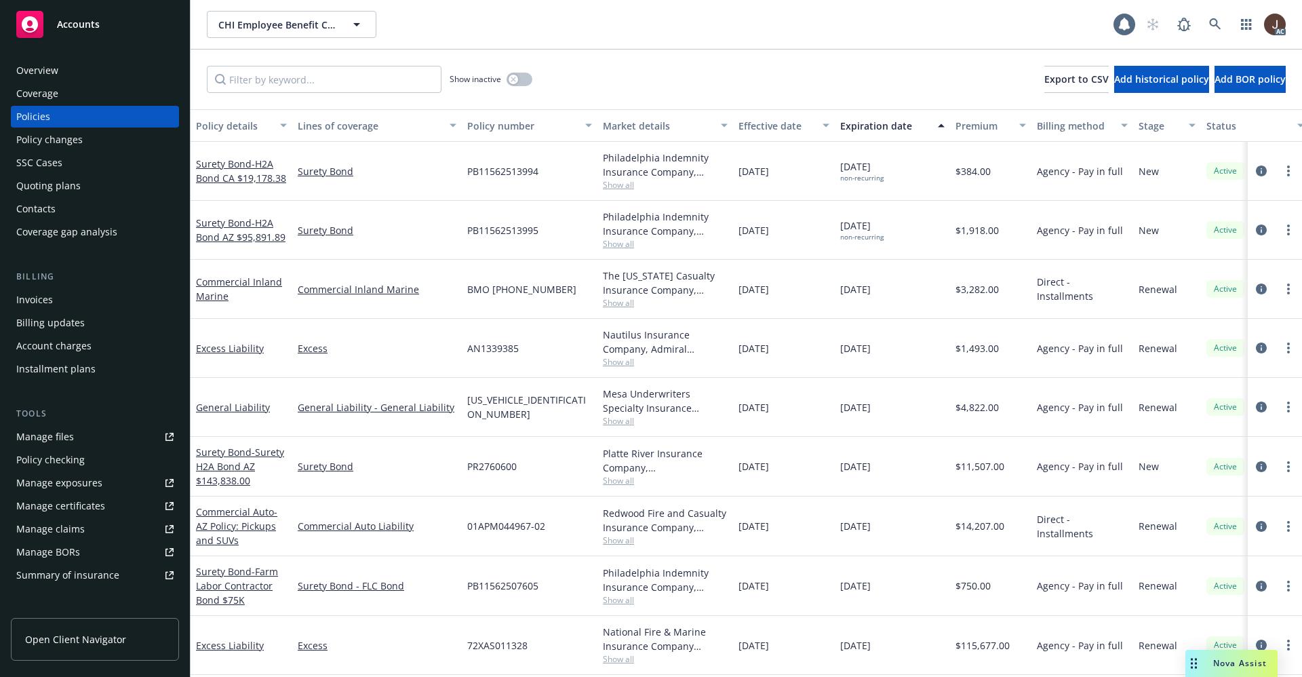 This screenshot has width=1302, height=677. What do you see at coordinates (95, 506) in the screenshot?
I see `a: Manage certificates` at bounding box center [95, 506].